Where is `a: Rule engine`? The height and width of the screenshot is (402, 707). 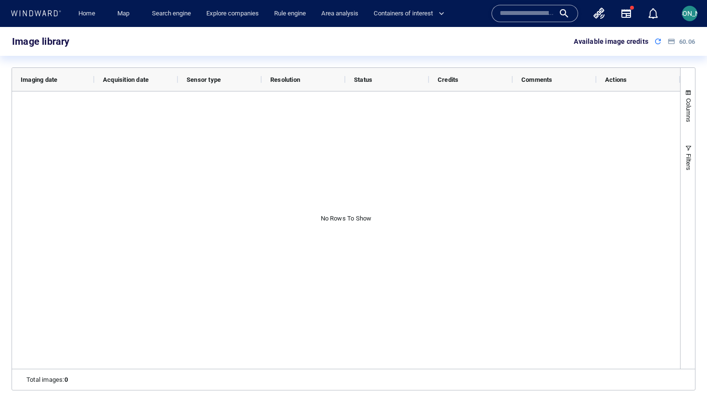 a: Rule engine is located at coordinates (290, 13).